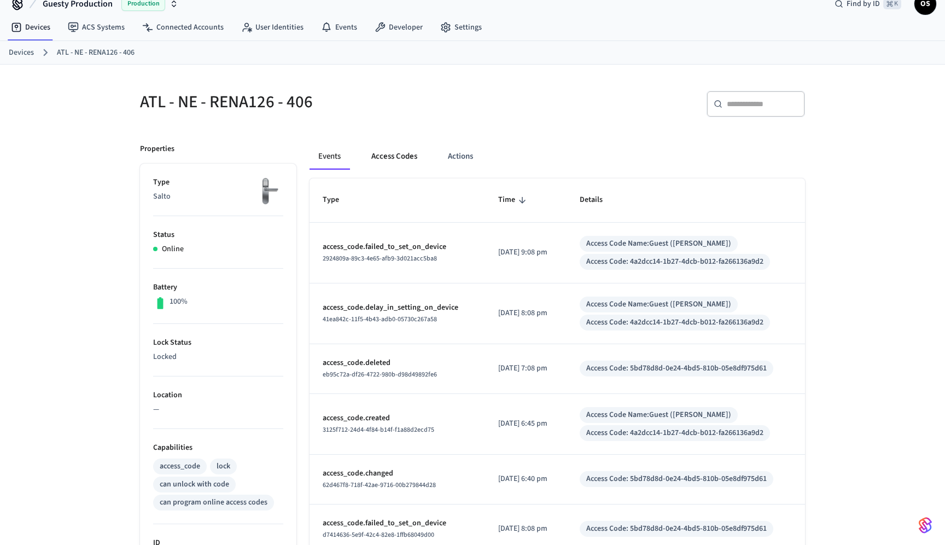 Image resolution: width=945 pixels, height=545 pixels. I want to click on div: ant example, so click(557, 156).